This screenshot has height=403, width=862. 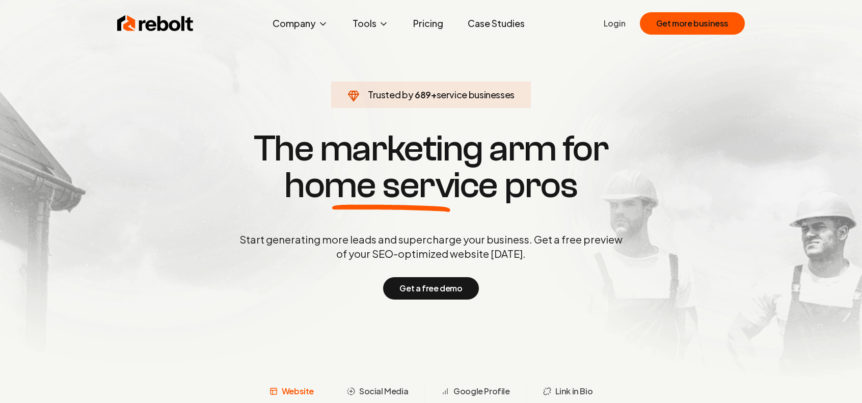 I want to click on span: service businesses, so click(x=476, y=94).